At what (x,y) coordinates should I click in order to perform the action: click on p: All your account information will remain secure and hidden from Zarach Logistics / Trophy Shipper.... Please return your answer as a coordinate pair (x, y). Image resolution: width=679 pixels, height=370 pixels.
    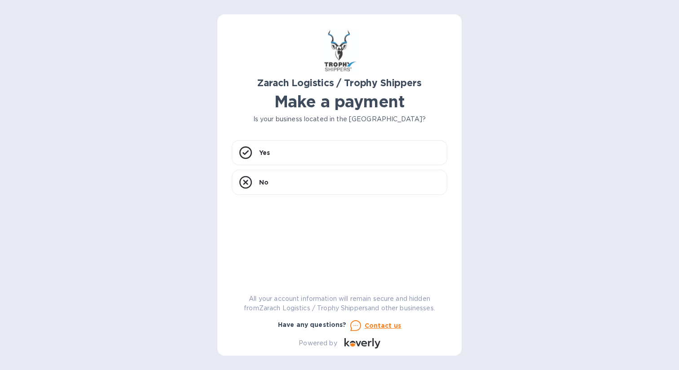
    Looking at the image, I should click on (339, 304).